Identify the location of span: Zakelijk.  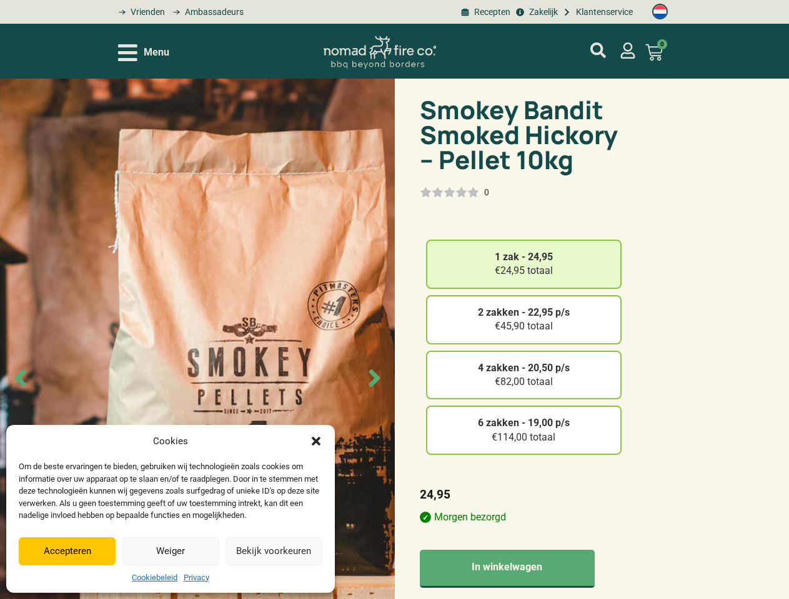
(541, 12).